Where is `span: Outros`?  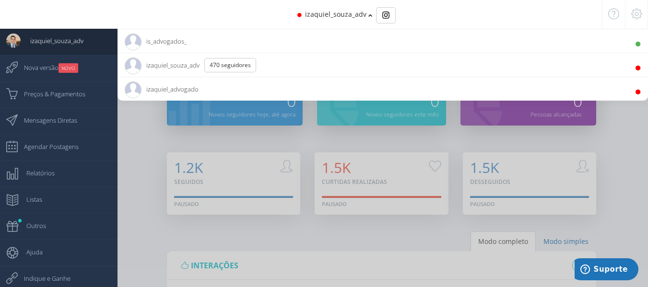
span: Outros is located at coordinates (31, 226).